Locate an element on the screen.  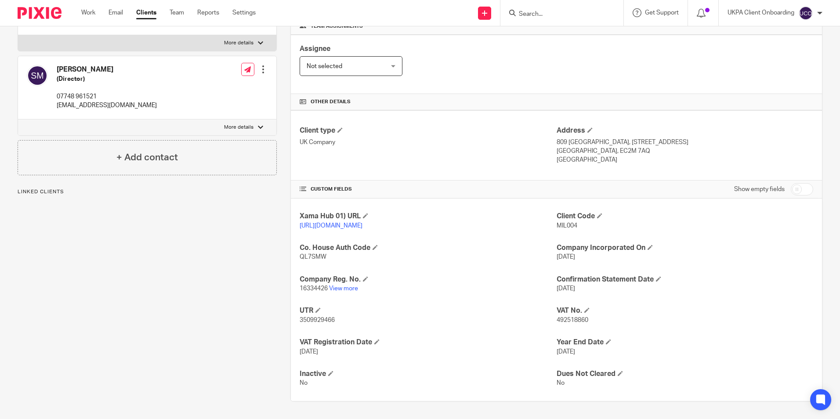
h4: Client type is located at coordinates (428, 130).